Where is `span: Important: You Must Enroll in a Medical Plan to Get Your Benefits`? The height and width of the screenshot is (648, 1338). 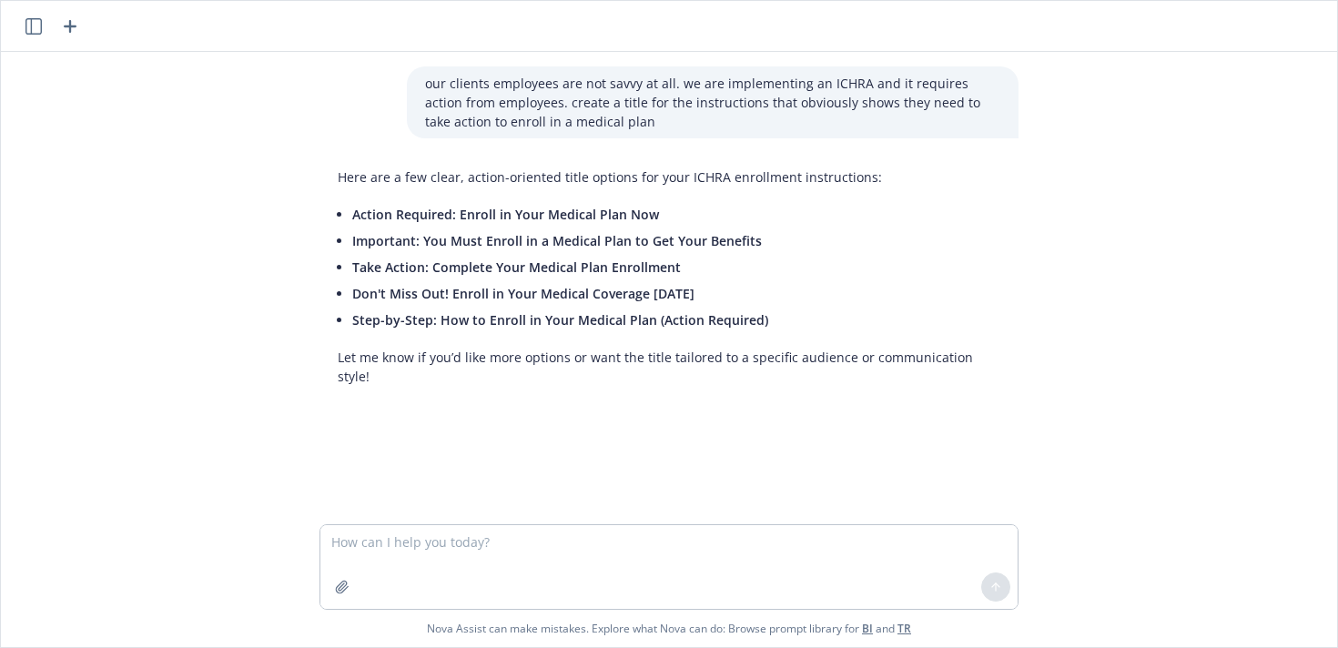 span: Important: You Must Enroll in a Medical Plan to Get Your Benefits is located at coordinates (557, 240).